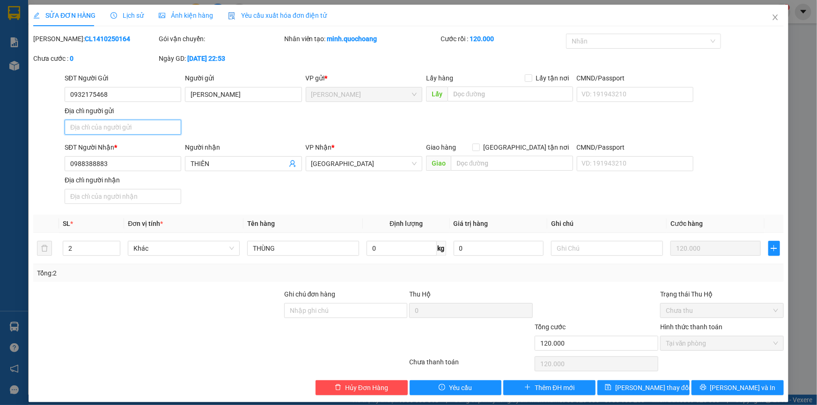 The width and height of the screenshot is (817, 405). What do you see at coordinates (243, 78) in the screenshot?
I see `div: Người gửi` at bounding box center [243, 78].